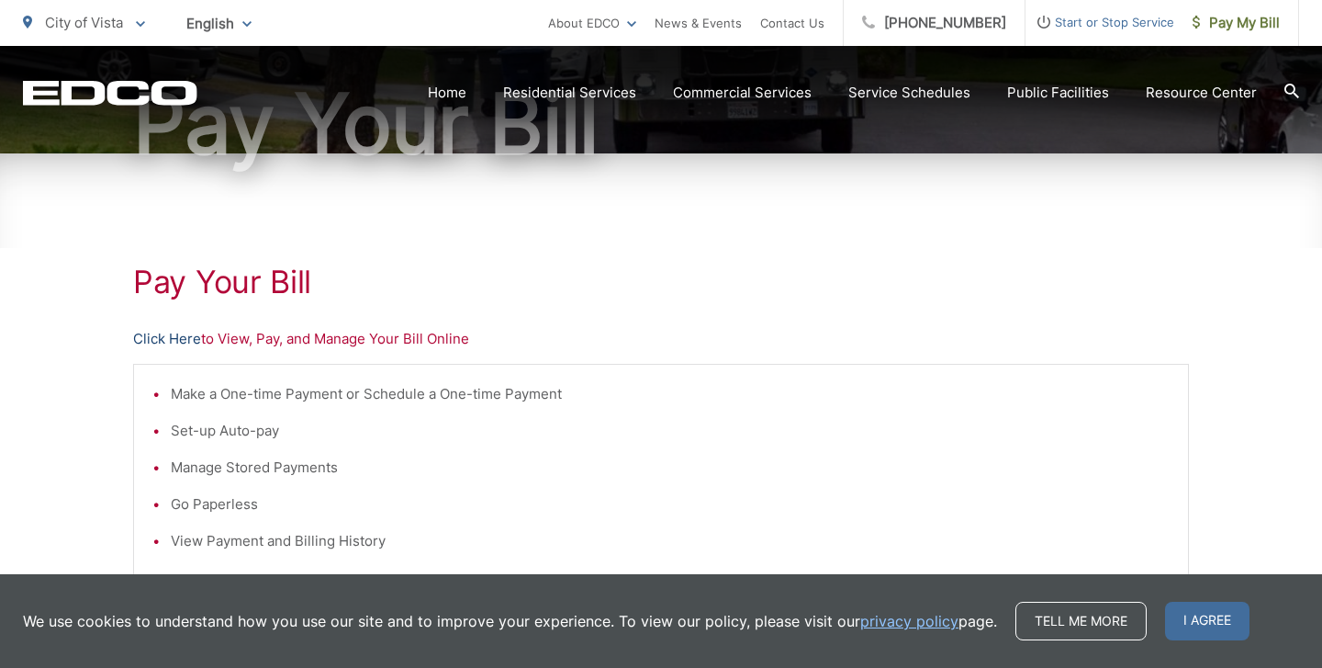  What do you see at coordinates (167, 339) in the screenshot?
I see `a: Click Here` at bounding box center [167, 339].